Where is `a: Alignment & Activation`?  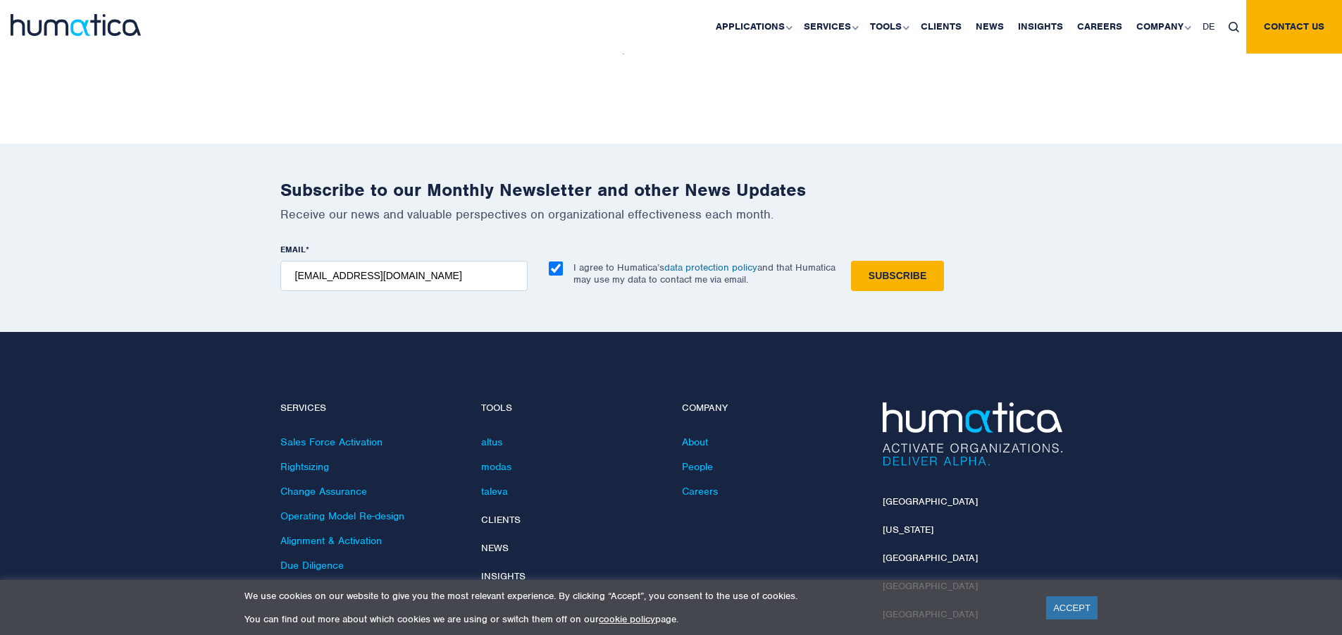 a: Alignment & Activation is located at coordinates (331, 540).